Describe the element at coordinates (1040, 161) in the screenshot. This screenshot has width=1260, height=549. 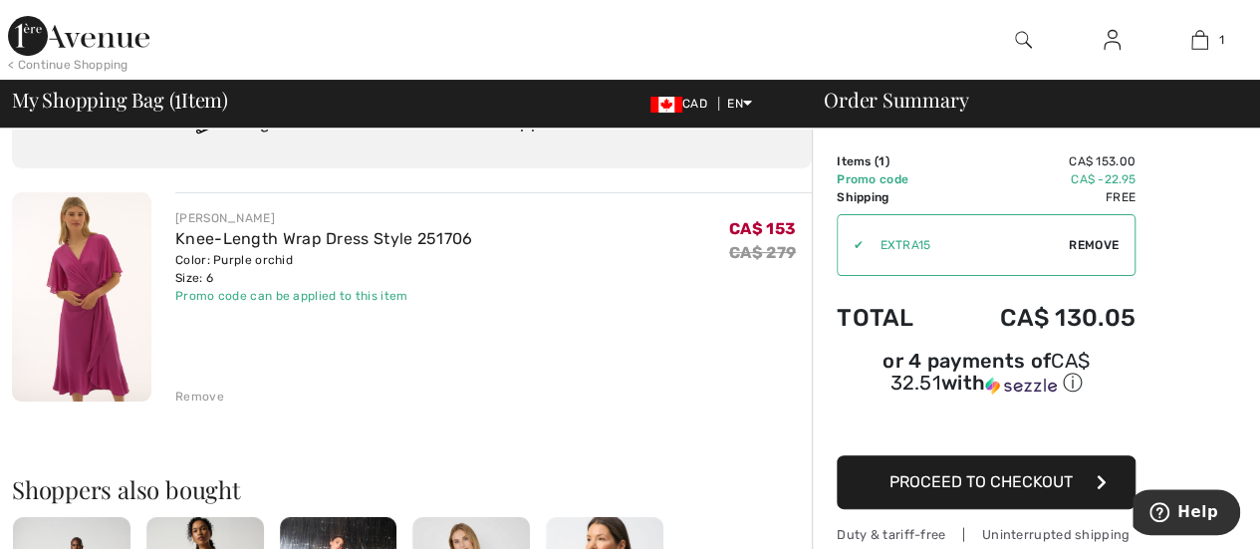
I see `td: CA$ 153.00` at that location.